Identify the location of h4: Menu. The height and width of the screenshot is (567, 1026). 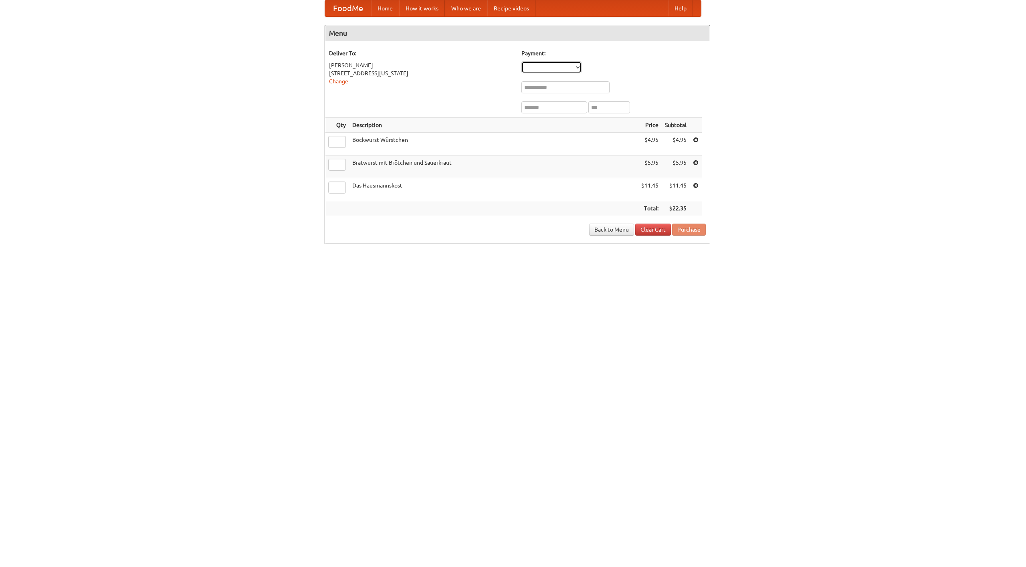
(518, 33).